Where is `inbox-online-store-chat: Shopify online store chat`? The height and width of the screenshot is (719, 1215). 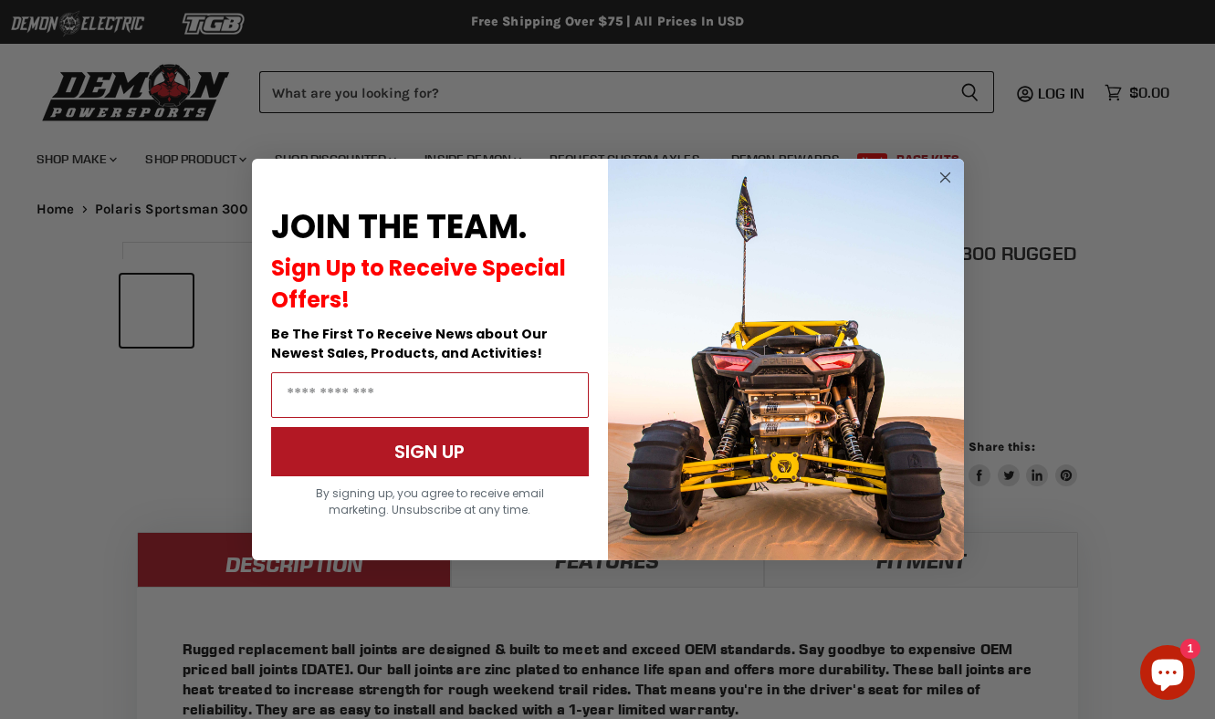
inbox-online-store-chat: Shopify online store chat is located at coordinates (1168, 675).